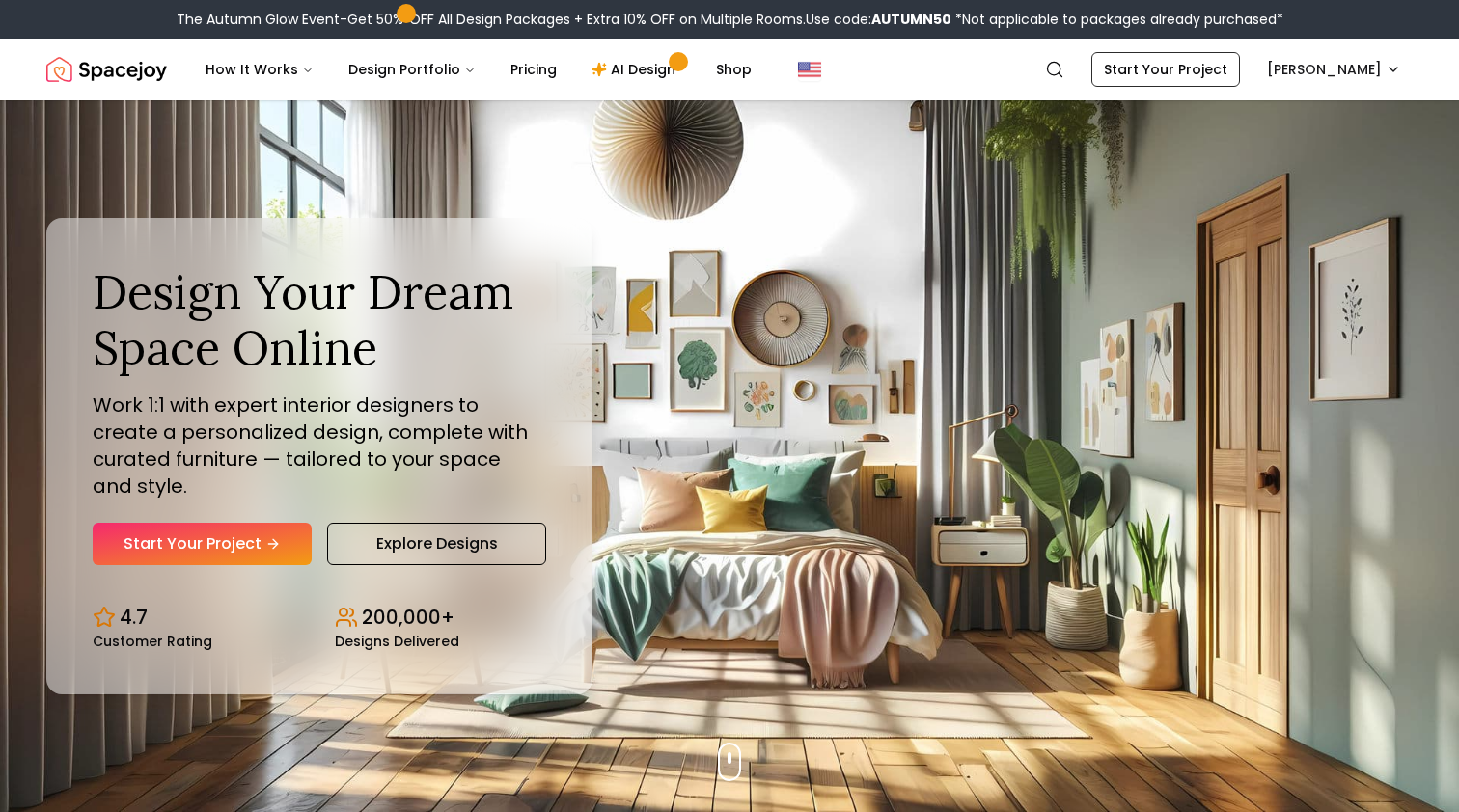  I want to click on nav: Main, so click(479, 70).